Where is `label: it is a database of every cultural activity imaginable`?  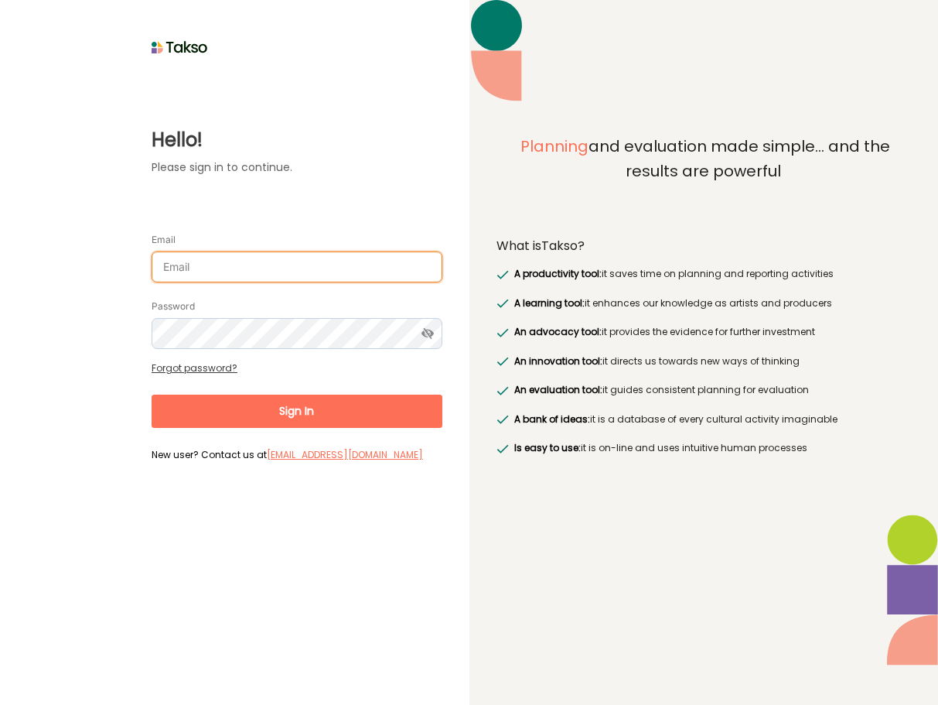 label: it is a database of every cultural activity imaginable is located at coordinates (674, 419).